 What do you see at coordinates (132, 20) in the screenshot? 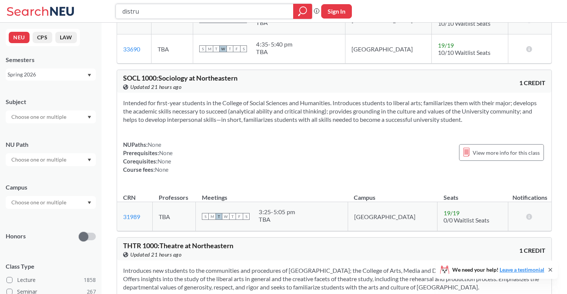
I see `a: 31709` at bounding box center [132, 20].